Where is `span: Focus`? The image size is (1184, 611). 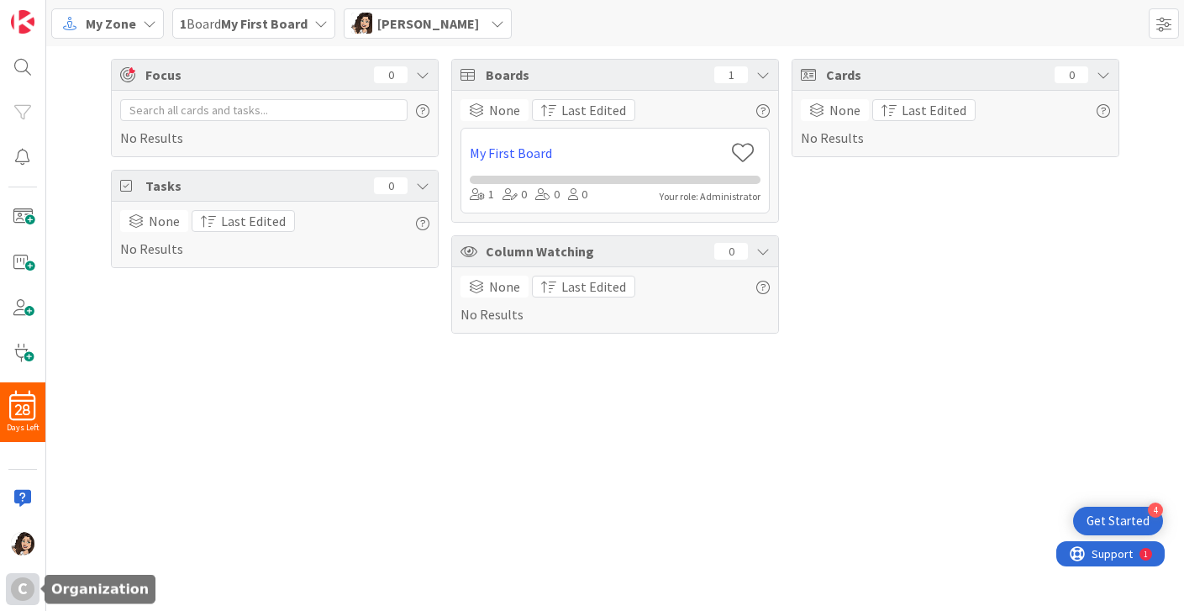 span: Focus is located at coordinates (253, 75).